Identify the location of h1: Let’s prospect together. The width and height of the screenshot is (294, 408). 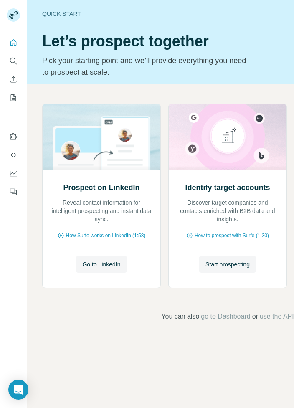
(165, 41).